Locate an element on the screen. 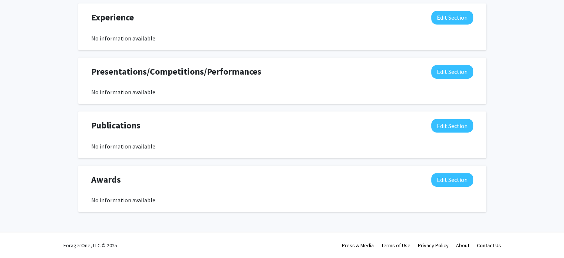 This screenshot has height=258, width=564. span: Awards is located at coordinates (106, 179).